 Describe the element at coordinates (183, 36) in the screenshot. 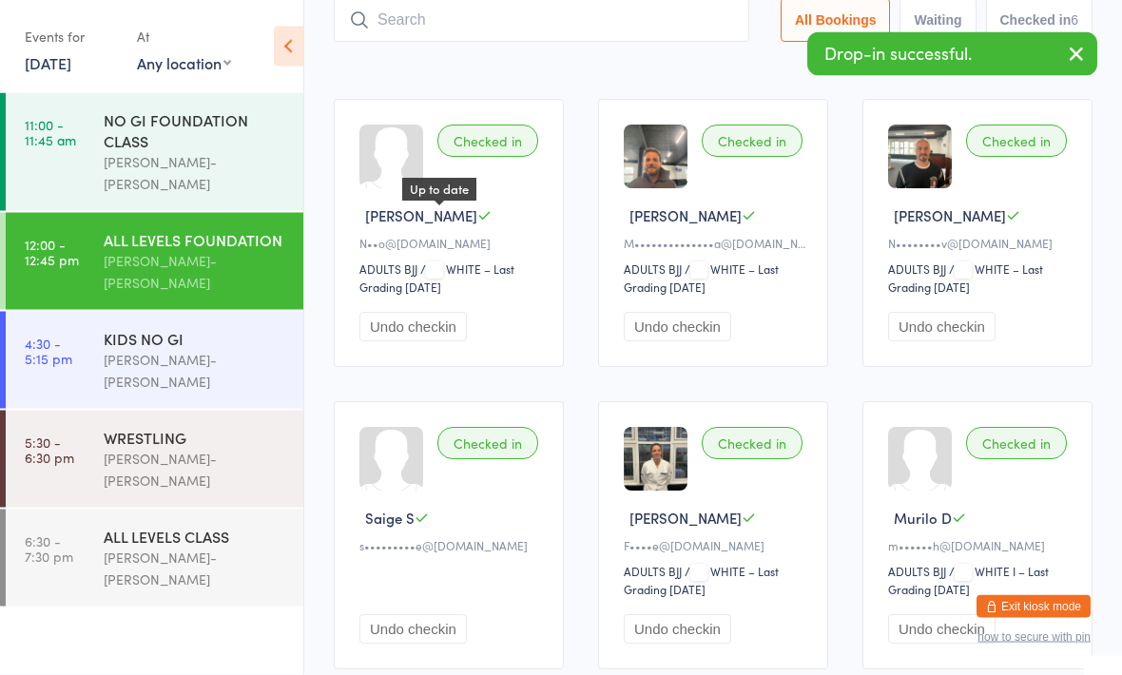

I see `div: At` at that location.